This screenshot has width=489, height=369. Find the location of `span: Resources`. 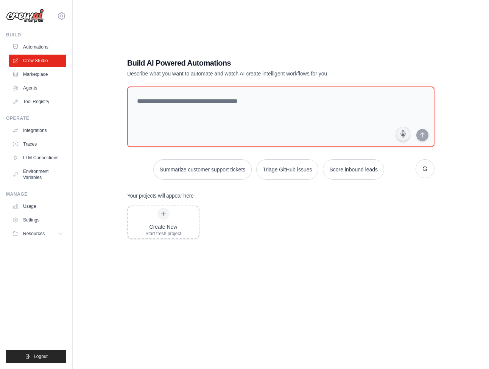

span: Resources is located at coordinates (34, 233).